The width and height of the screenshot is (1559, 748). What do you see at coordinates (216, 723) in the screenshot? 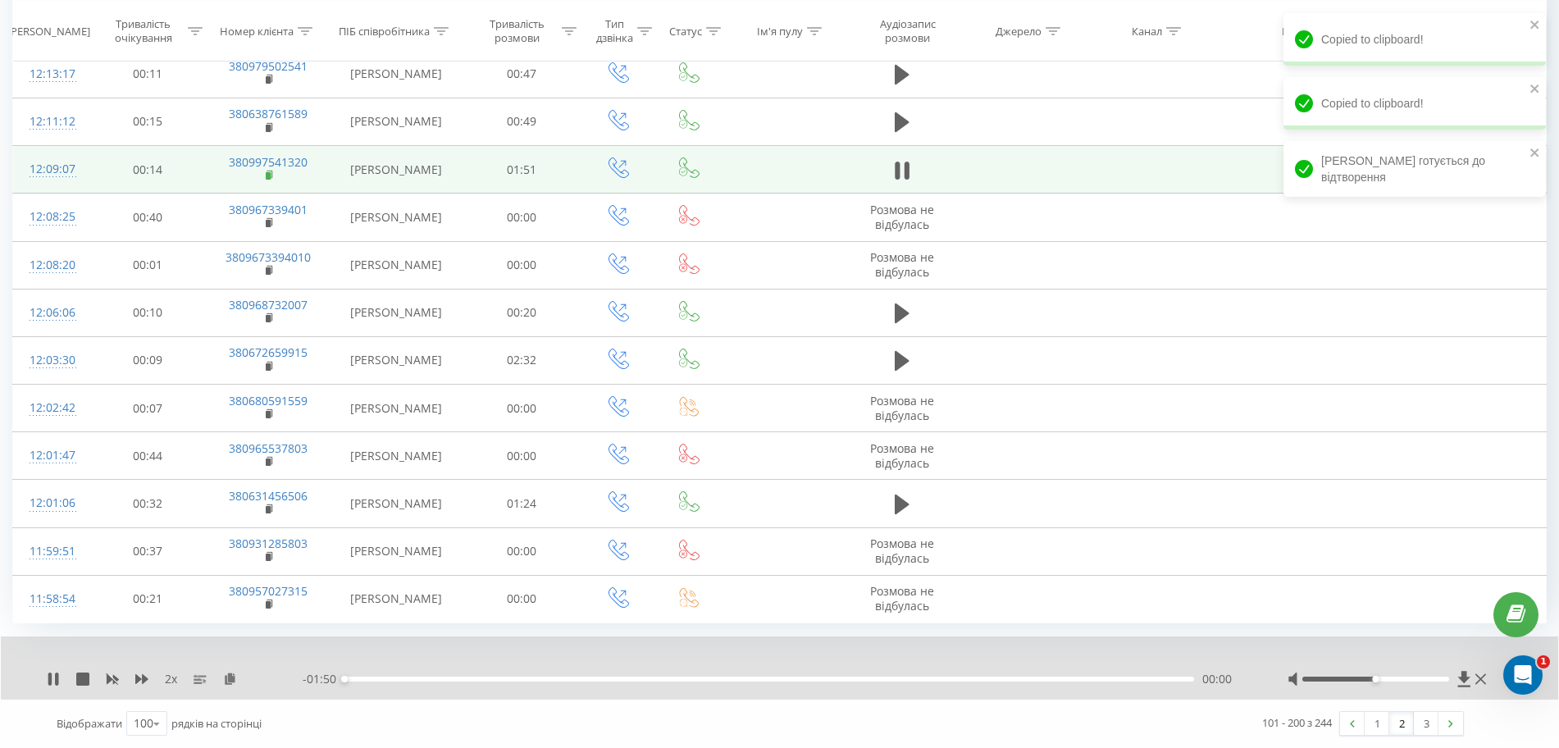
I see `span: рядків на сторінці` at bounding box center [216, 723].